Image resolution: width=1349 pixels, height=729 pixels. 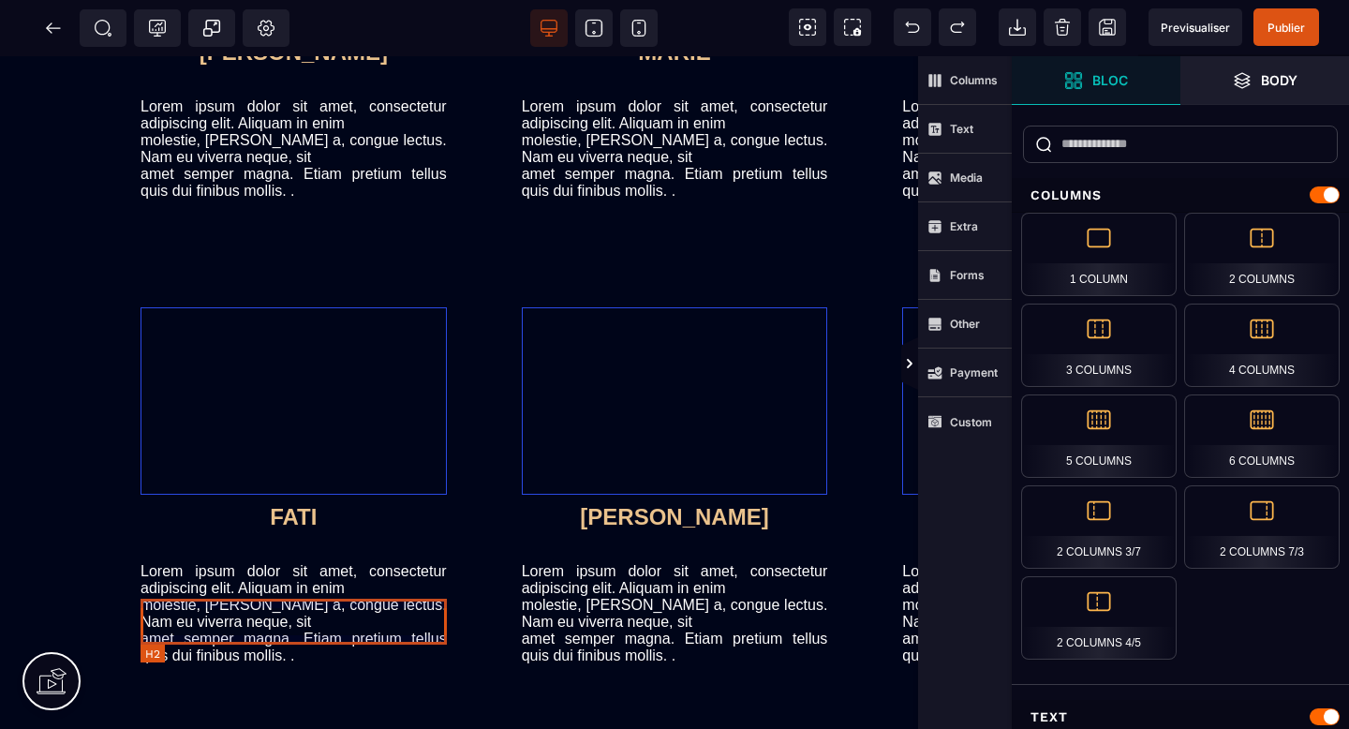 I want to click on div: Columns, so click(x=1180, y=195).